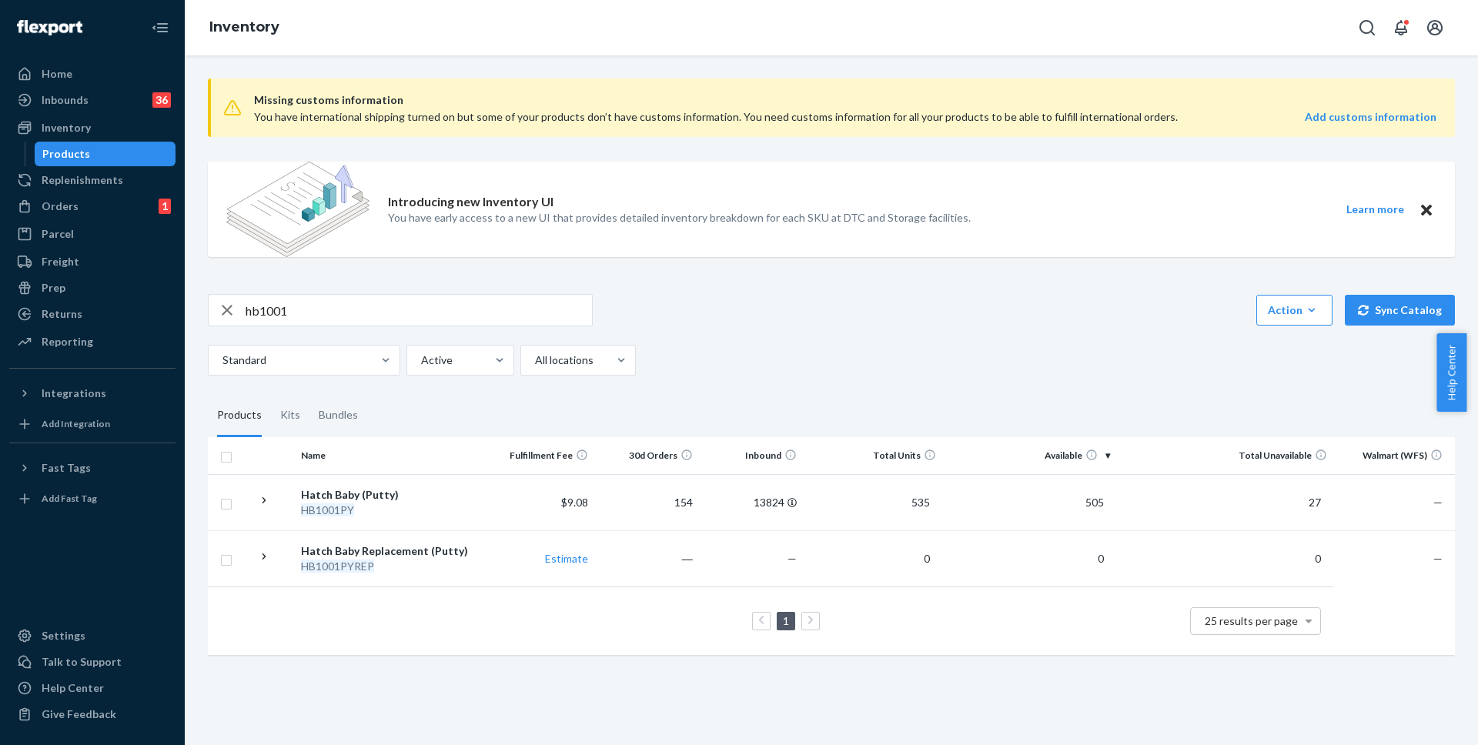 The height and width of the screenshot is (745, 1478). What do you see at coordinates (165, 206) in the screenshot?
I see `div: 1` at bounding box center [165, 206].